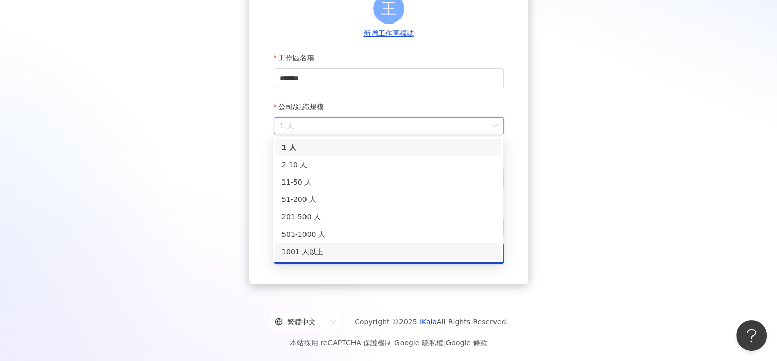  Describe the element at coordinates (467, 342) in the screenshot. I see `a: Google 條款` at that location.